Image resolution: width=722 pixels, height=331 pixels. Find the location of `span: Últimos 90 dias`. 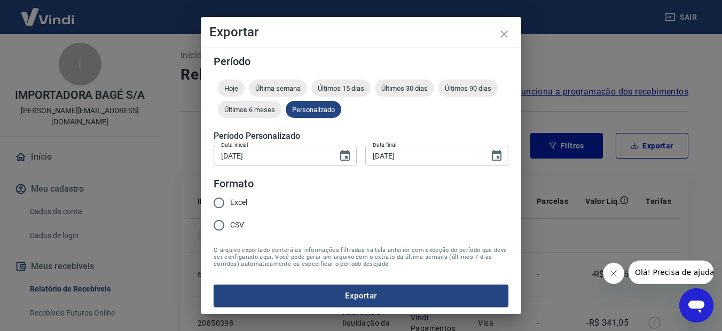

span: Últimos 90 dias is located at coordinates (468, 88).